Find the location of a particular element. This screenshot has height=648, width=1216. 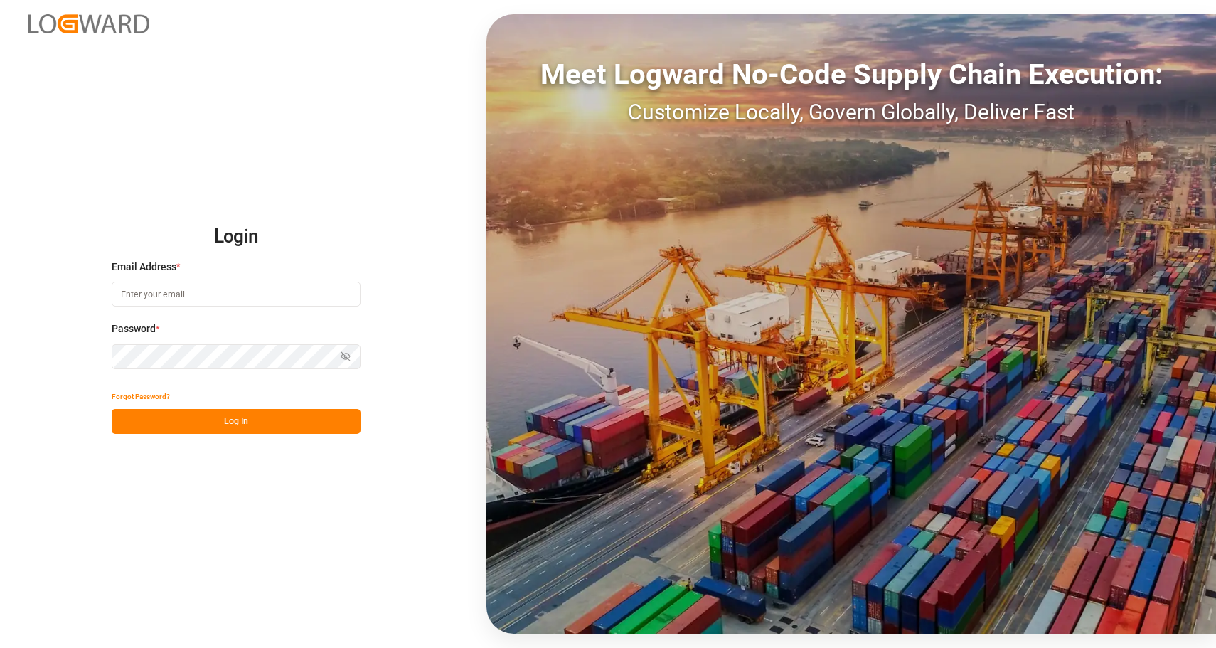

span: Email Address is located at coordinates (144, 267).